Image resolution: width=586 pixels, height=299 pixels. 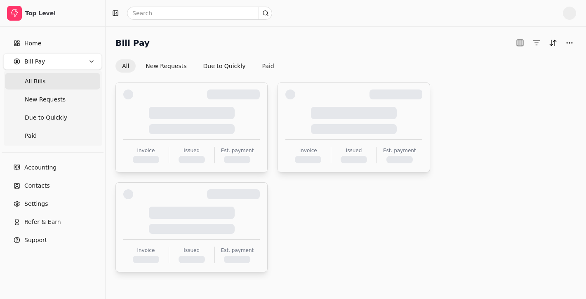 I want to click on div: Top Level, so click(x=61, y=13).